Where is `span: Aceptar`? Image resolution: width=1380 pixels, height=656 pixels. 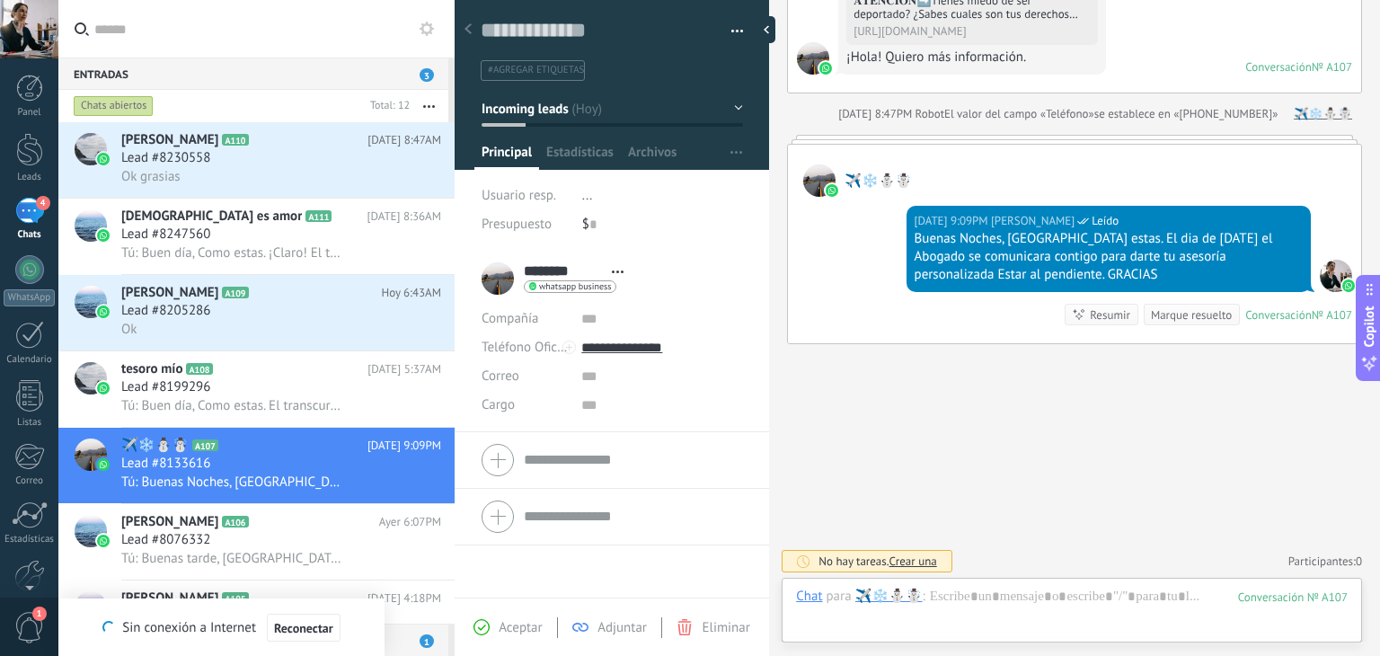 span: Aceptar is located at coordinates (520, 627).